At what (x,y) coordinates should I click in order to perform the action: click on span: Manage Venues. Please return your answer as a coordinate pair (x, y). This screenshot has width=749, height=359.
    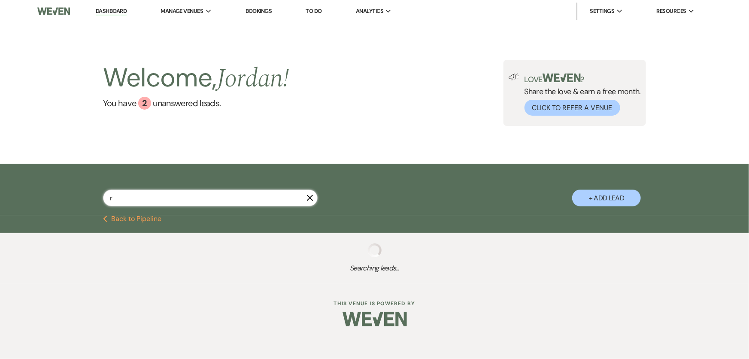
    Looking at the image, I should click on (182, 11).